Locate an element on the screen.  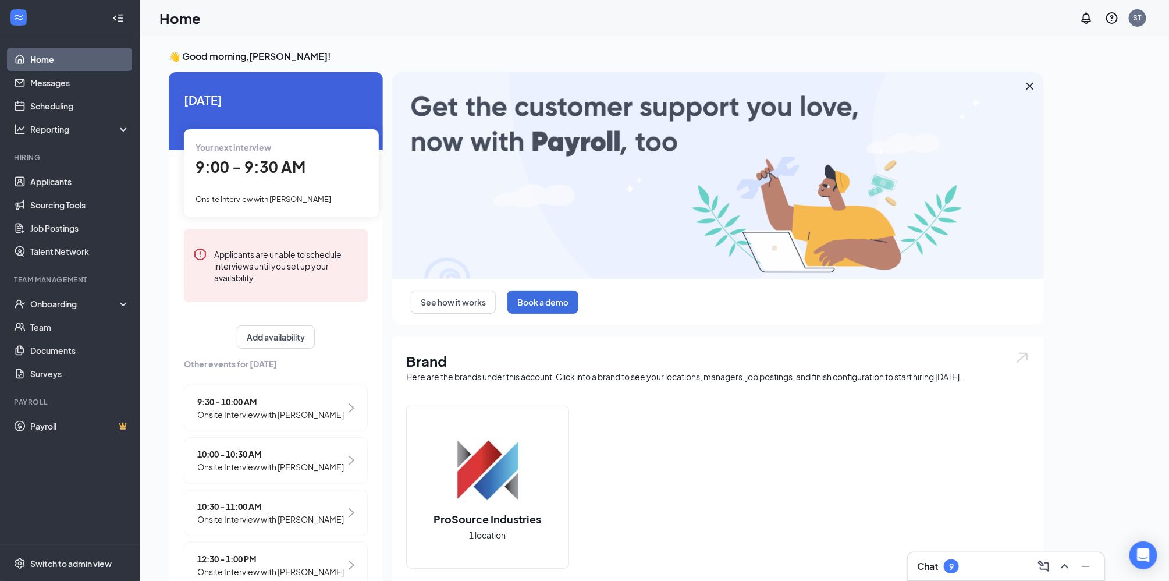
div: 9 is located at coordinates (951, 566).